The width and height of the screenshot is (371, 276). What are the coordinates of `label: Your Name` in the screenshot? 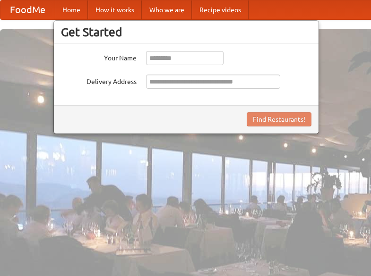 It's located at (99, 57).